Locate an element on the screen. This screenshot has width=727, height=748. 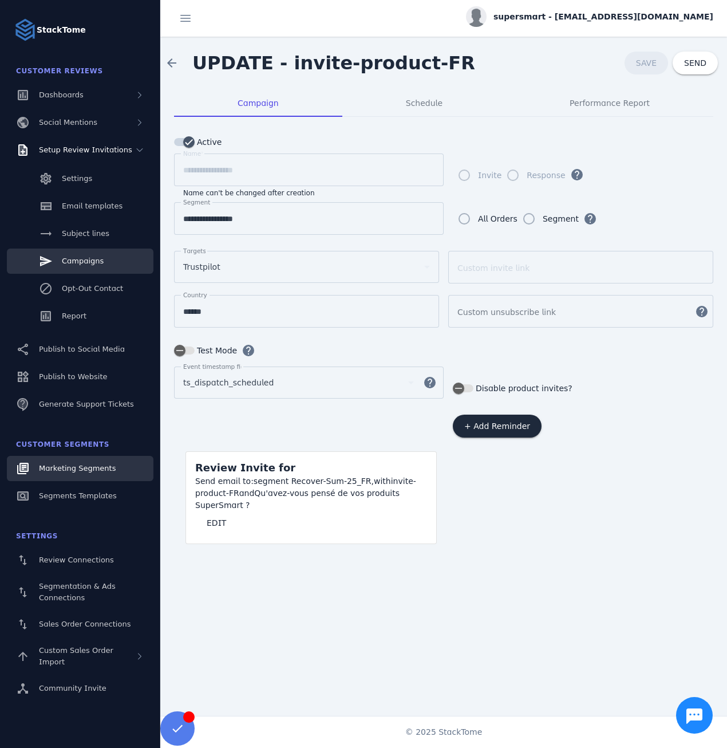
label: Invite is located at coordinates (488, 175).